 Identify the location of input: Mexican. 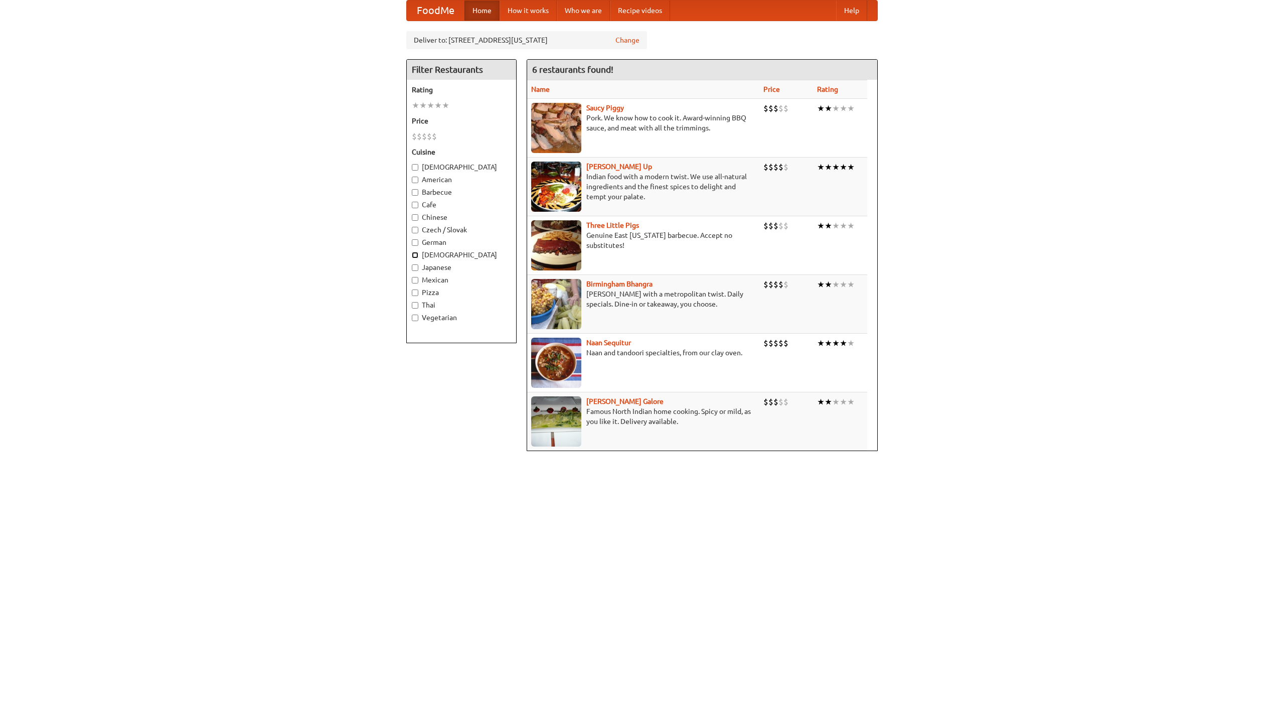
(415, 280).